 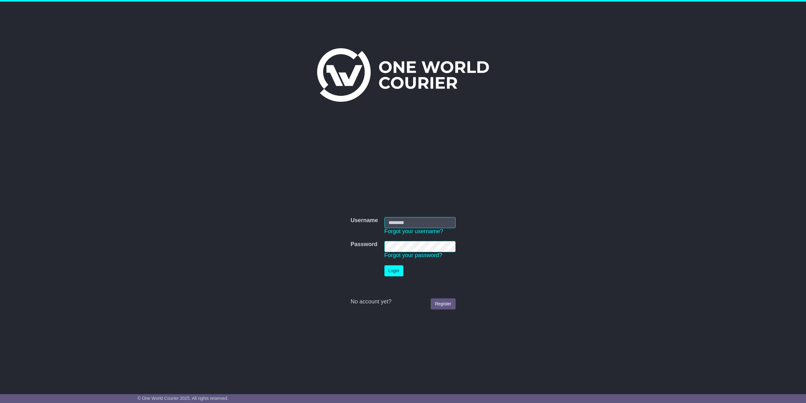 What do you see at coordinates (413, 255) in the screenshot?
I see `a: Forgot your password?` at bounding box center [413, 255].